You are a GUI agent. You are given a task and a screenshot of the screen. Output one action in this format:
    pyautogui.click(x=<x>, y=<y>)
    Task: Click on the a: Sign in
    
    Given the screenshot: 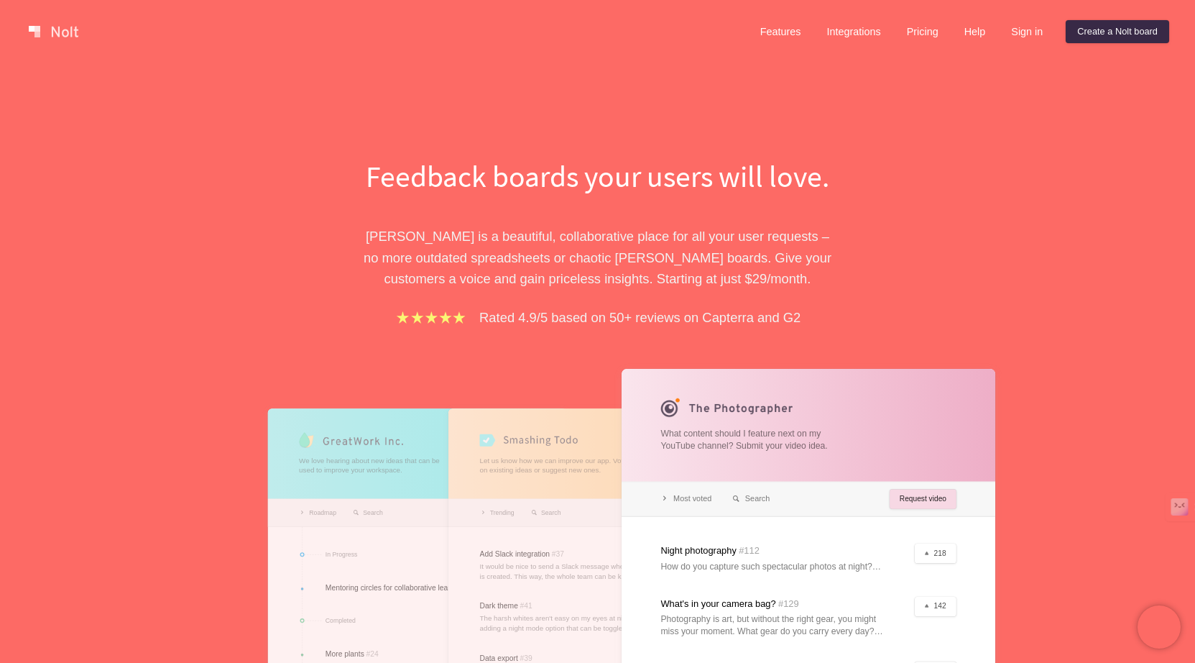 What is the action you would take?
    pyautogui.click(x=1027, y=32)
    